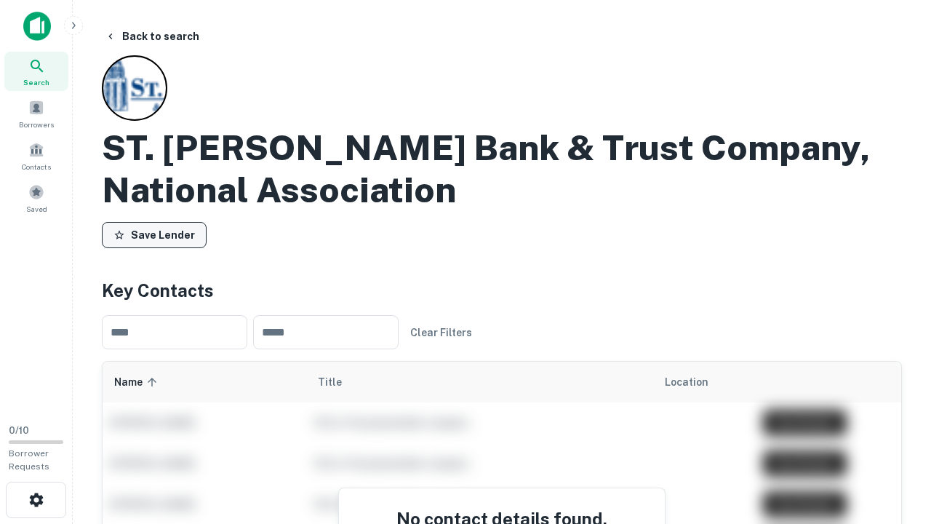 The image size is (931, 524). Describe the element at coordinates (36, 114) in the screenshot. I see `div: Borrowers` at that location.